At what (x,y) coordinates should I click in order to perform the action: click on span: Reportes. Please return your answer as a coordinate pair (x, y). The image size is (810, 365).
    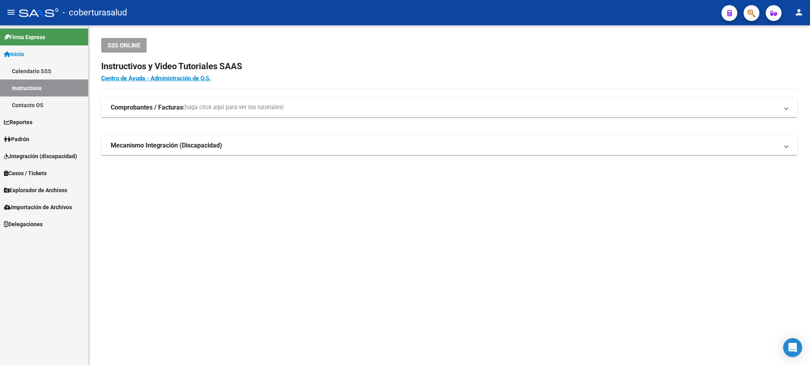
    Looking at the image, I should click on (18, 122).